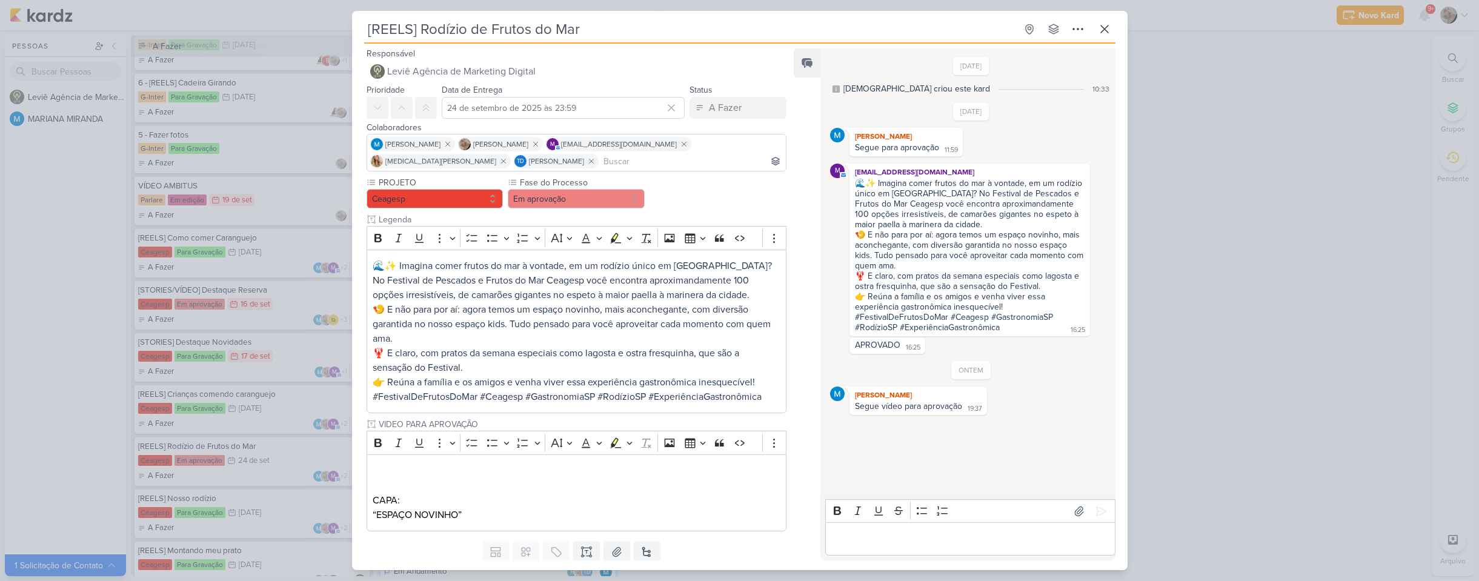 The width and height of the screenshot is (1479, 581). I want to click on div: Segue para aprovação, so click(897, 147).